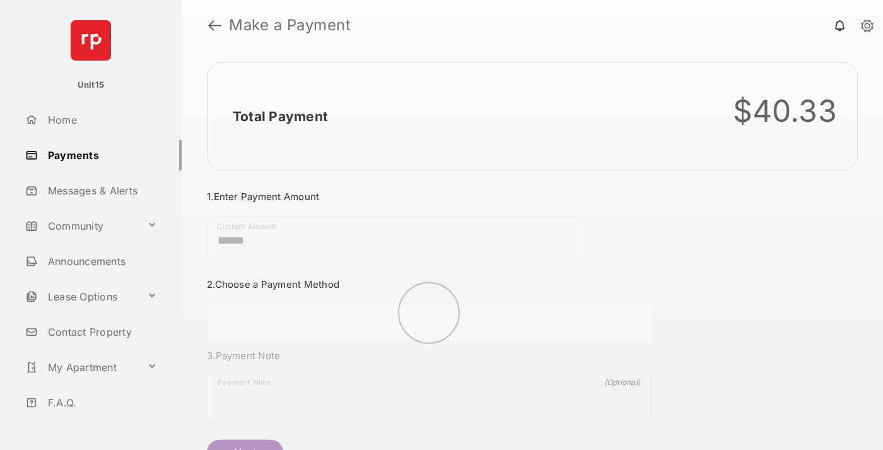 Image resolution: width=883 pixels, height=450 pixels. I want to click on a: Lease Options, so click(81, 297).